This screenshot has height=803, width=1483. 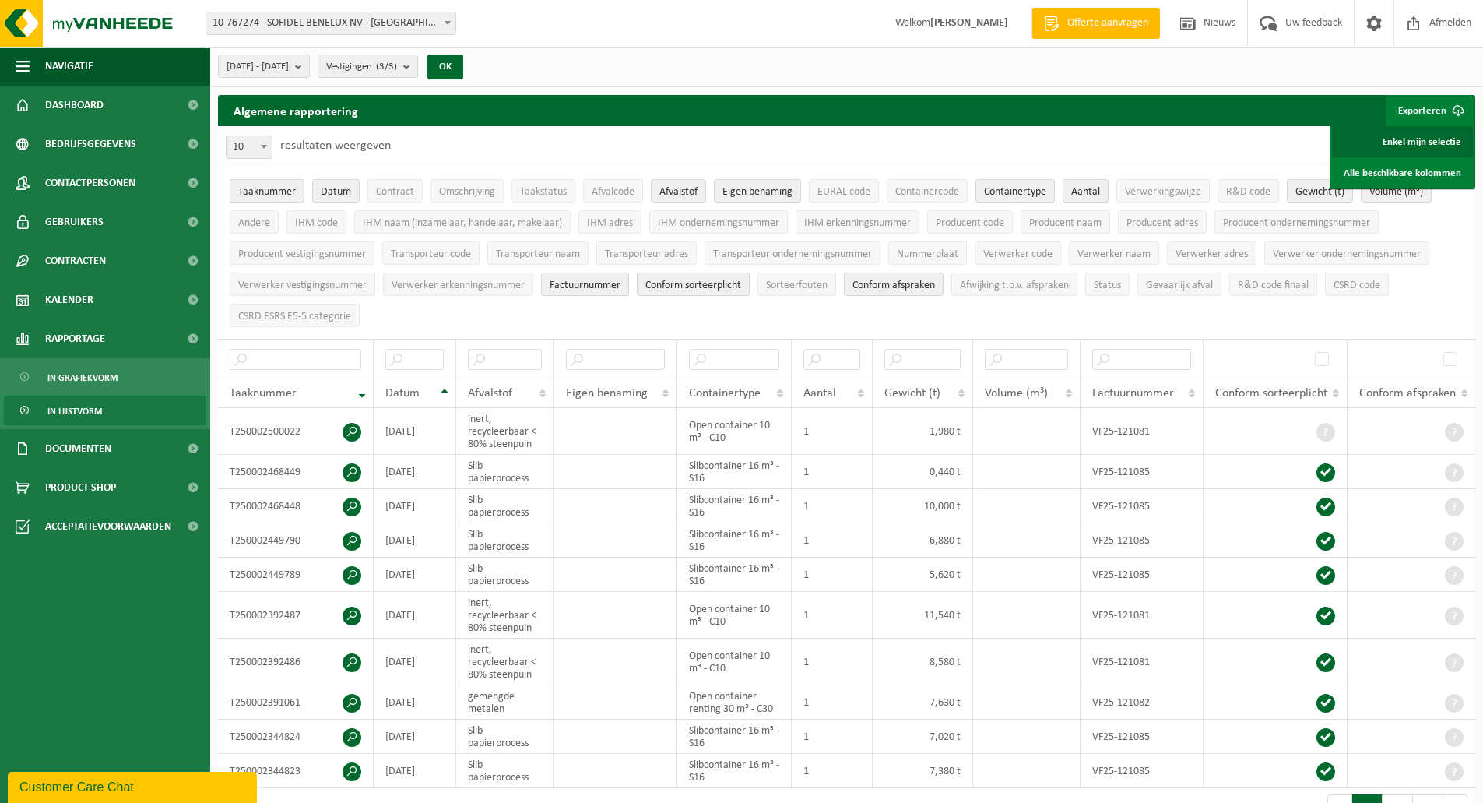 I want to click on span: Kalender, so click(x=69, y=300).